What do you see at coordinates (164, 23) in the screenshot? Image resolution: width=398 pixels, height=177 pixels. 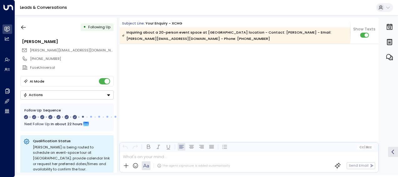 I see `div: Your enquiry - XCHG` at bounding box center [164, 23].